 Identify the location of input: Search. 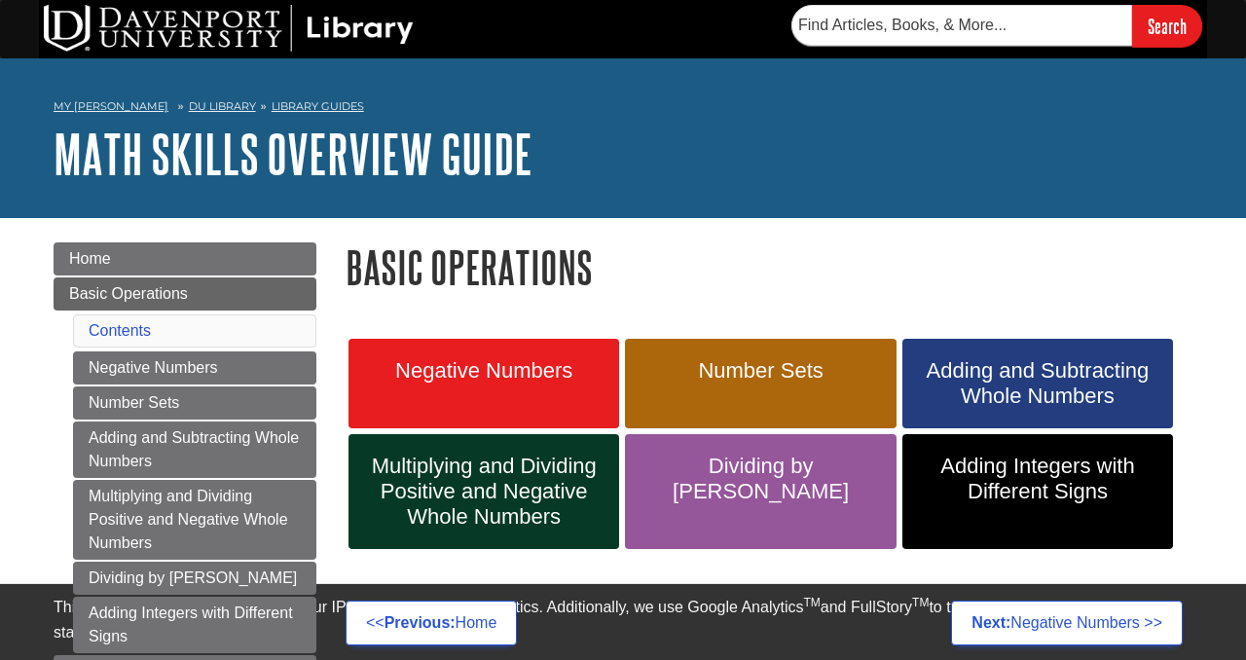
(1167, 25).